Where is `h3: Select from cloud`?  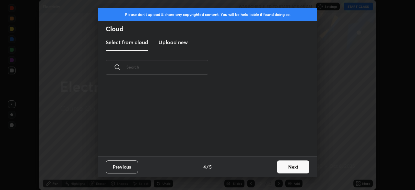 h3: Select from cloud is located at coordinates (127, 42).